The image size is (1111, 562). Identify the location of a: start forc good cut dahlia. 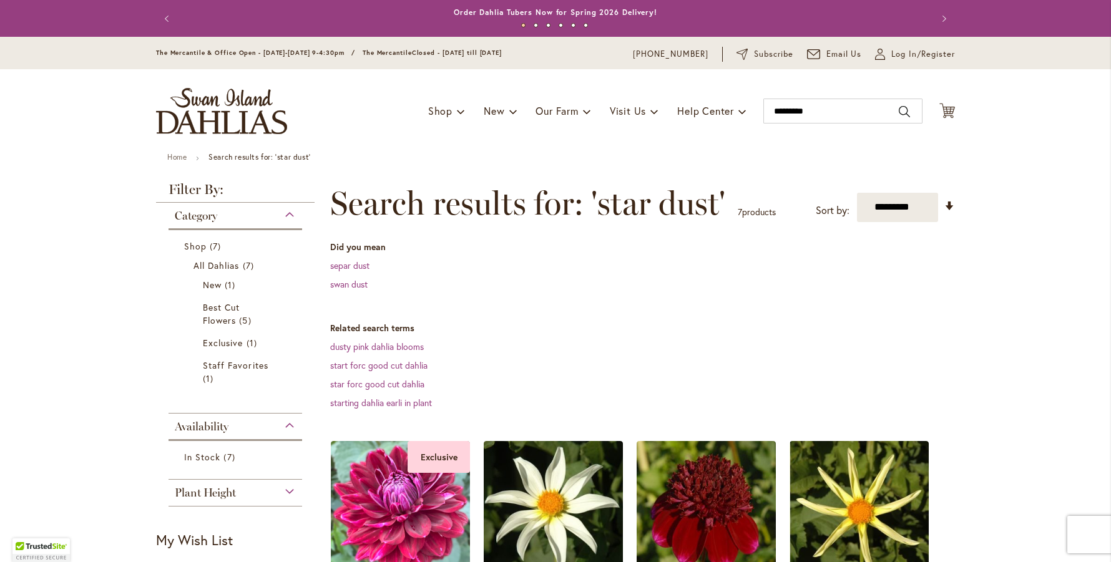
(379, 365).